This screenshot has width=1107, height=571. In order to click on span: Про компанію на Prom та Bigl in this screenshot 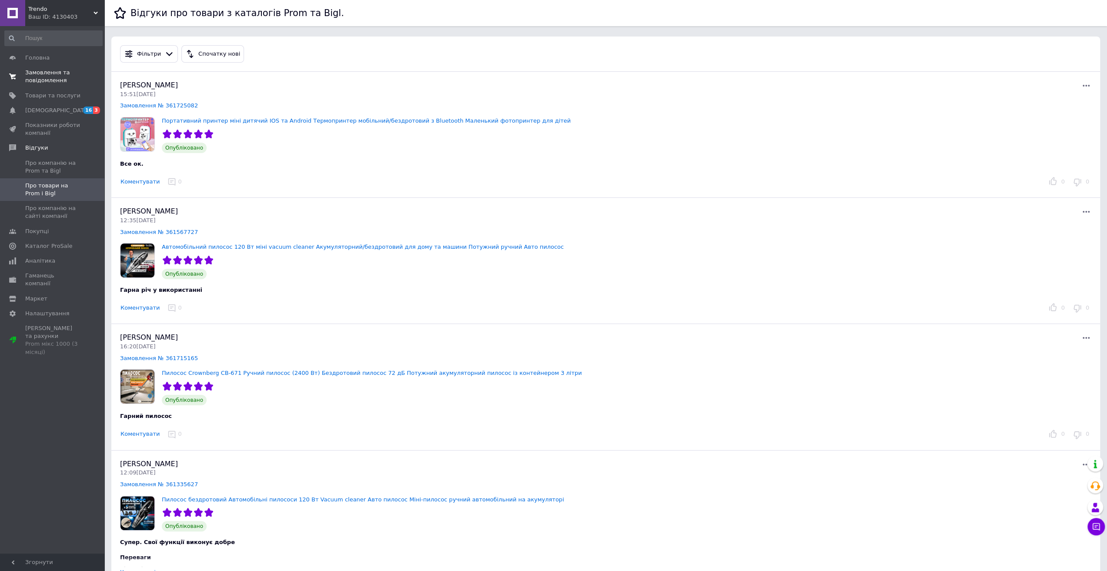, I will do `click(53, 167)`.